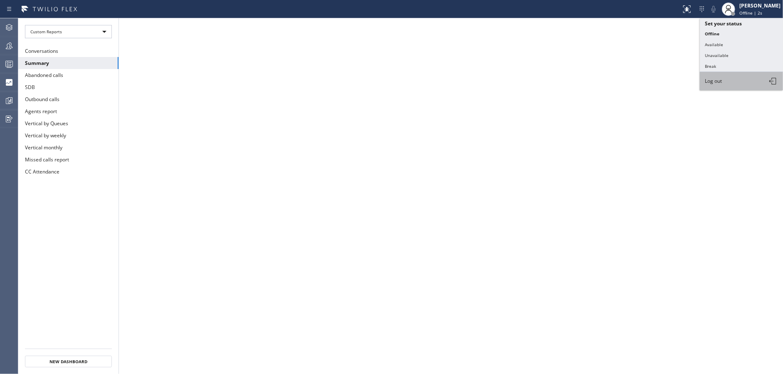 Image resolution: width=783 pixels, height=374 pixels. What do you see at coordinates (68, 87) in the screenshot?
I see `button: SDB` at bounding box center [68, 87].